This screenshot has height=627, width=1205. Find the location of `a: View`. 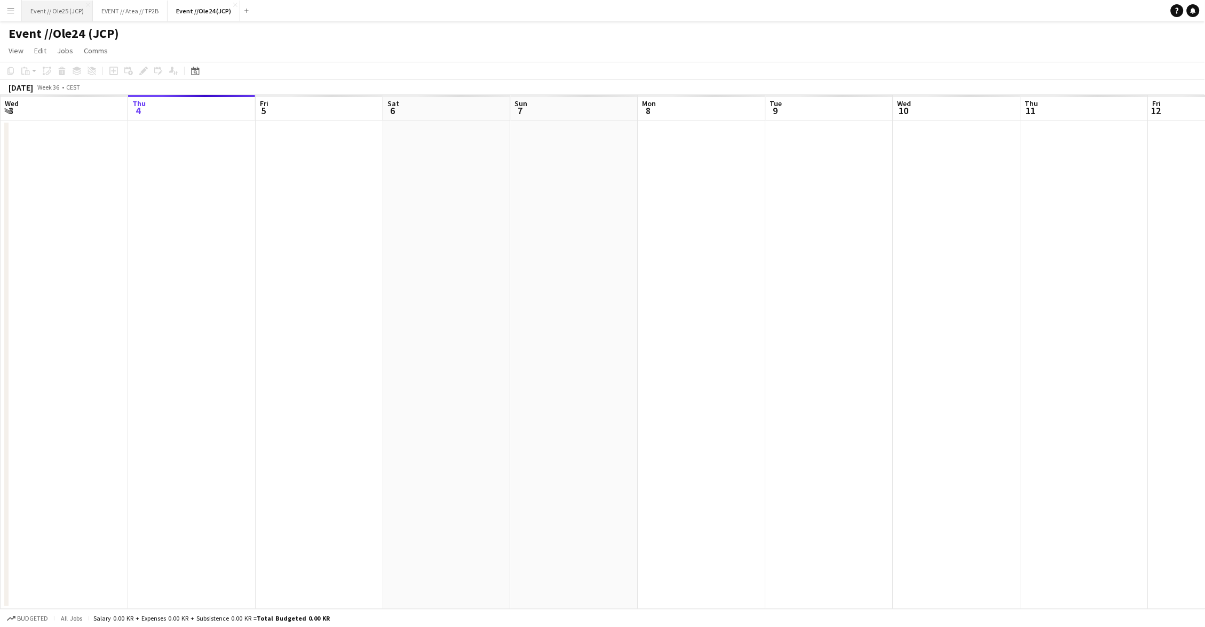

a: View is located at coordinates (16, 51).